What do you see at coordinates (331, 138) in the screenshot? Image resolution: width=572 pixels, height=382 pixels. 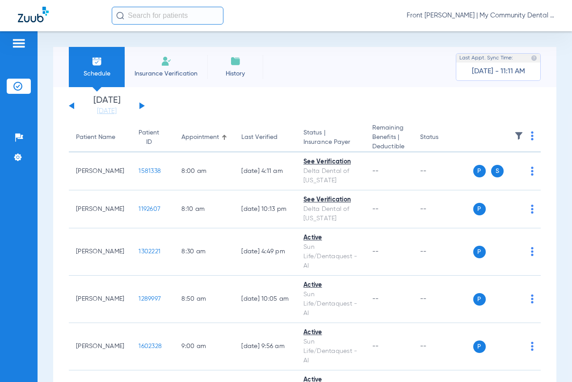 I see `th: Status |` at bounding box center [331, 138].